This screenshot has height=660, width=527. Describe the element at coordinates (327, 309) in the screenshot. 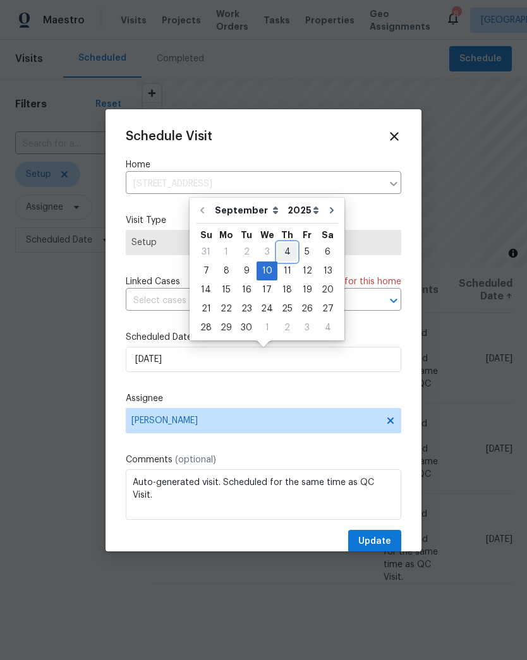

I see `div: Sat Sep 27 2025` at that location.